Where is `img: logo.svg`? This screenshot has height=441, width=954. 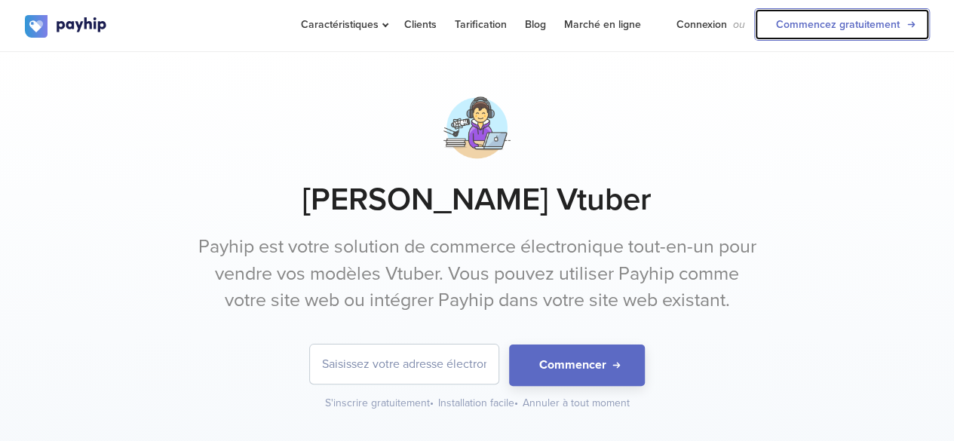
img: logo.svg is located at coordinates (66, 26).